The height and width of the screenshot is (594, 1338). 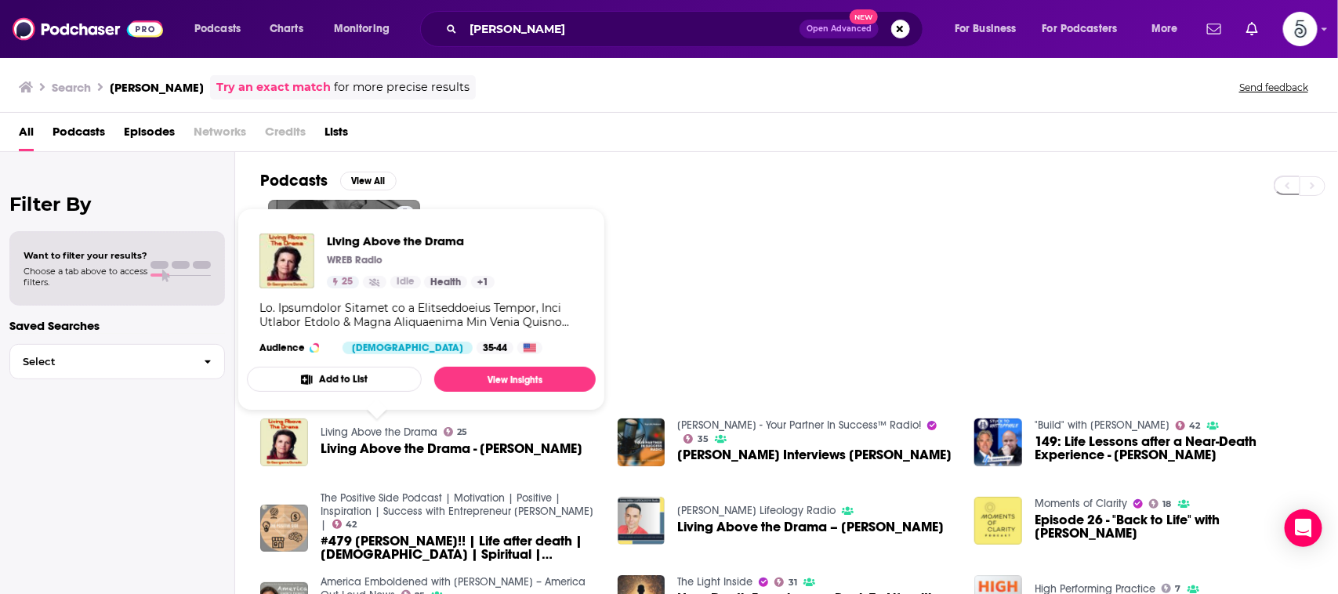 I want to click on a: 18, so click(x=1160, y=504).